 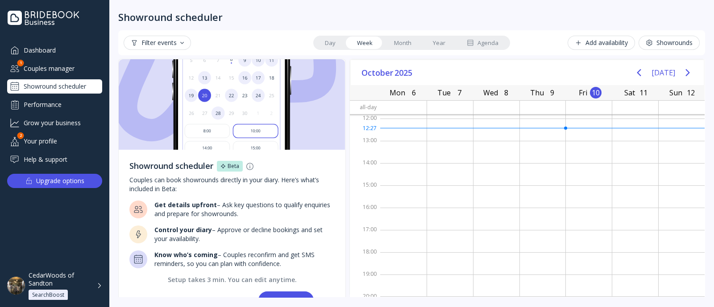 I want to click on div: 11, so click(x=643, y=93).